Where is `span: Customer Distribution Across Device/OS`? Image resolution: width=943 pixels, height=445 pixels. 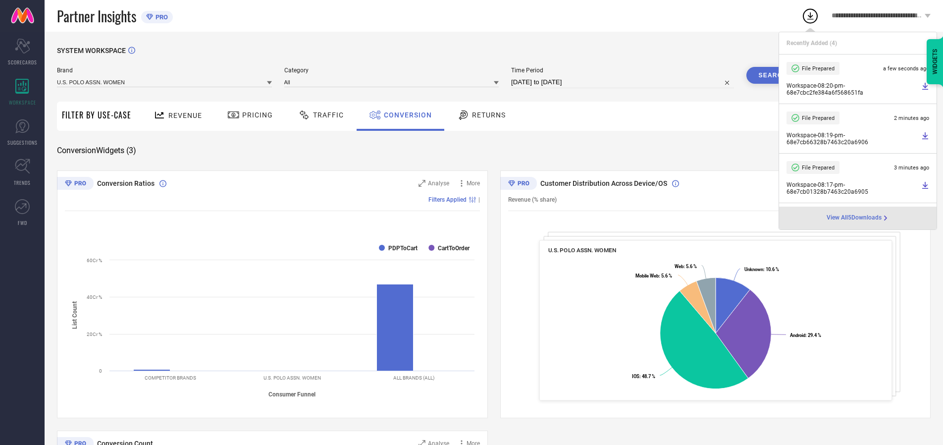 span: Customer Distribution Across Device/OS is located at coordinates (604, 183).